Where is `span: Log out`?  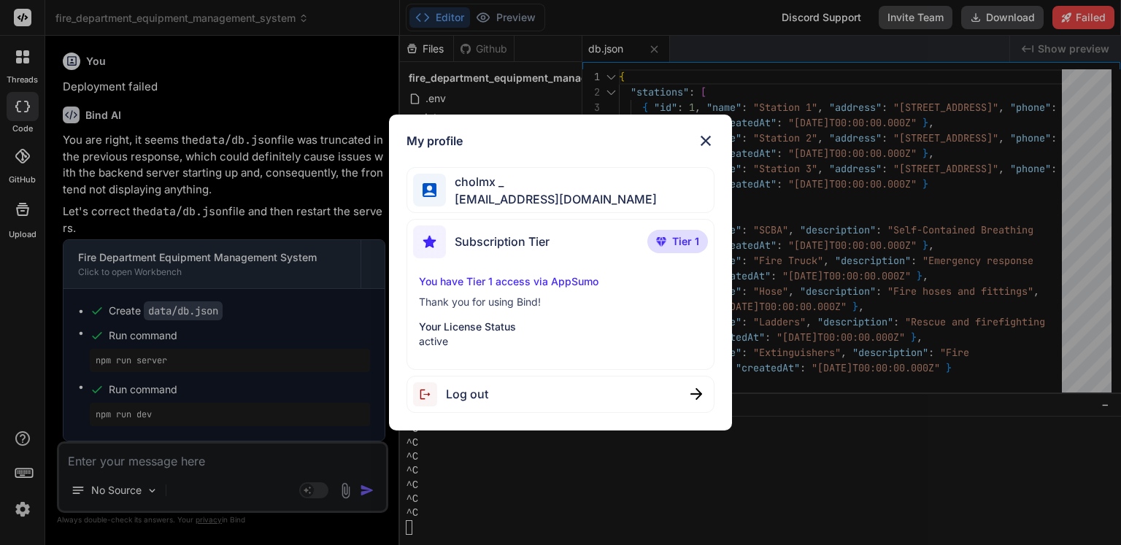 span: Log out is located at coordinates (467, 394).